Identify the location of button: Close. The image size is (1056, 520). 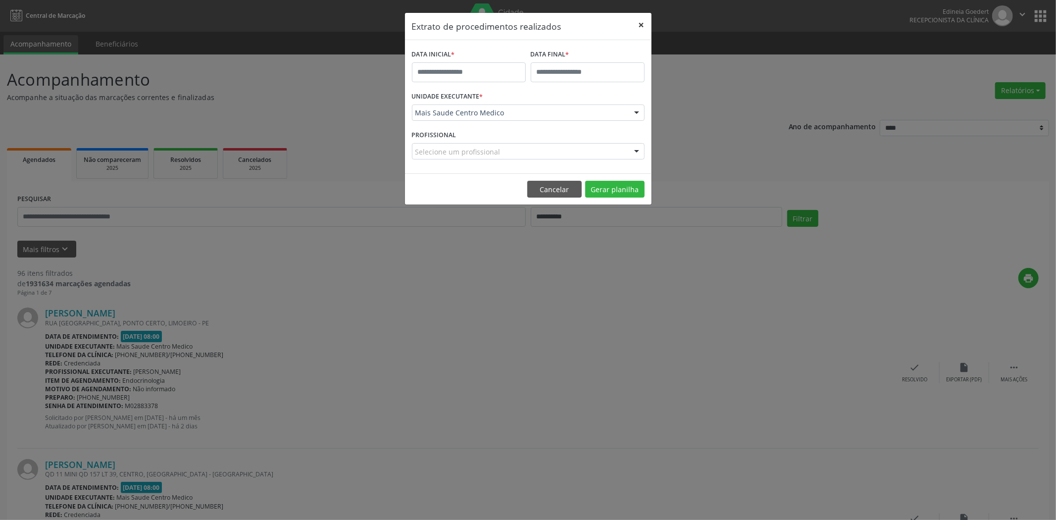
(642, 25).